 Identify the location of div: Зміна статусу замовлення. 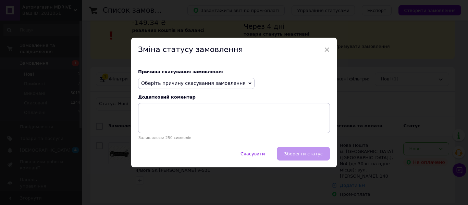
(234, 50).